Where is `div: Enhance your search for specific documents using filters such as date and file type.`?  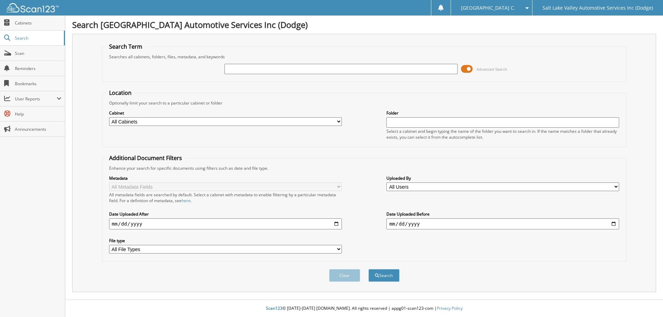 div: Enhance your search for specific documents using filters such as date and file type. is located at coordinates (364, 168).